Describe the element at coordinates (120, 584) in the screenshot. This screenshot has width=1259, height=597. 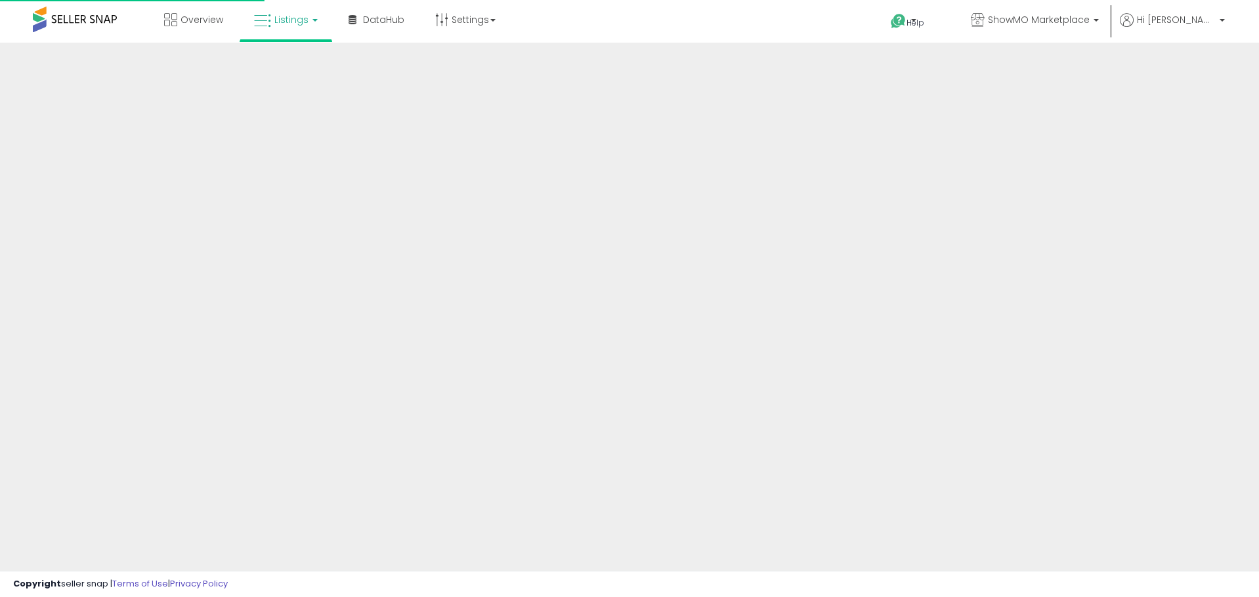
I see `div: seller snap | |` at that location.